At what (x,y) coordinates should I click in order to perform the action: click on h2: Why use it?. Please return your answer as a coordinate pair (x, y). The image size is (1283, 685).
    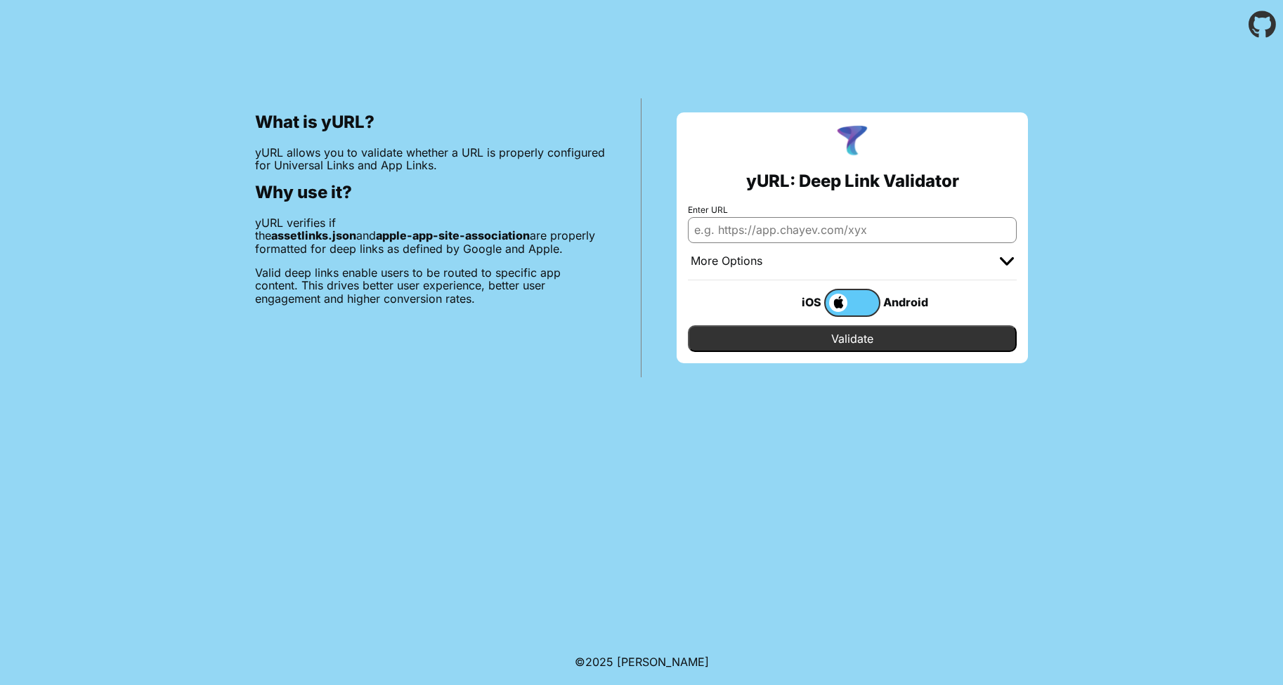
    Looking at the image, I should click on (430, 192).